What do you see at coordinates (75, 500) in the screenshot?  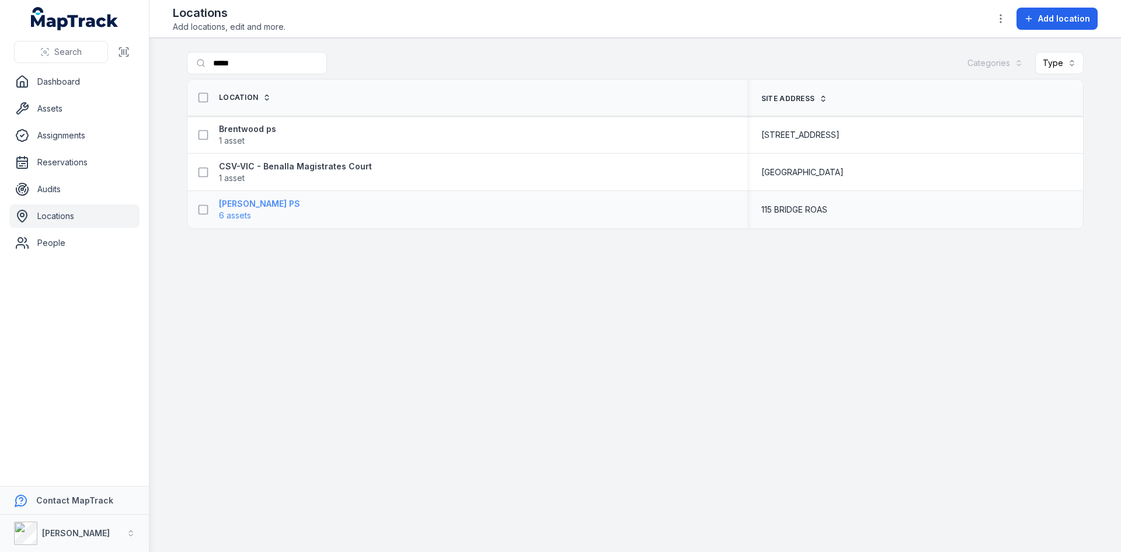 I see `strong: Contact MapTrack` at bounding box center [75, 500].